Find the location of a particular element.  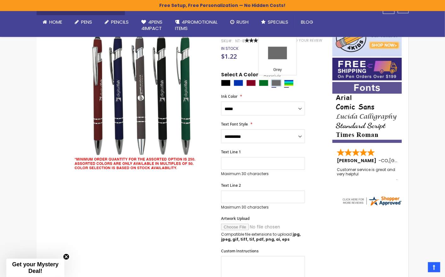

span: Blog is located at coordinates (307, 22).